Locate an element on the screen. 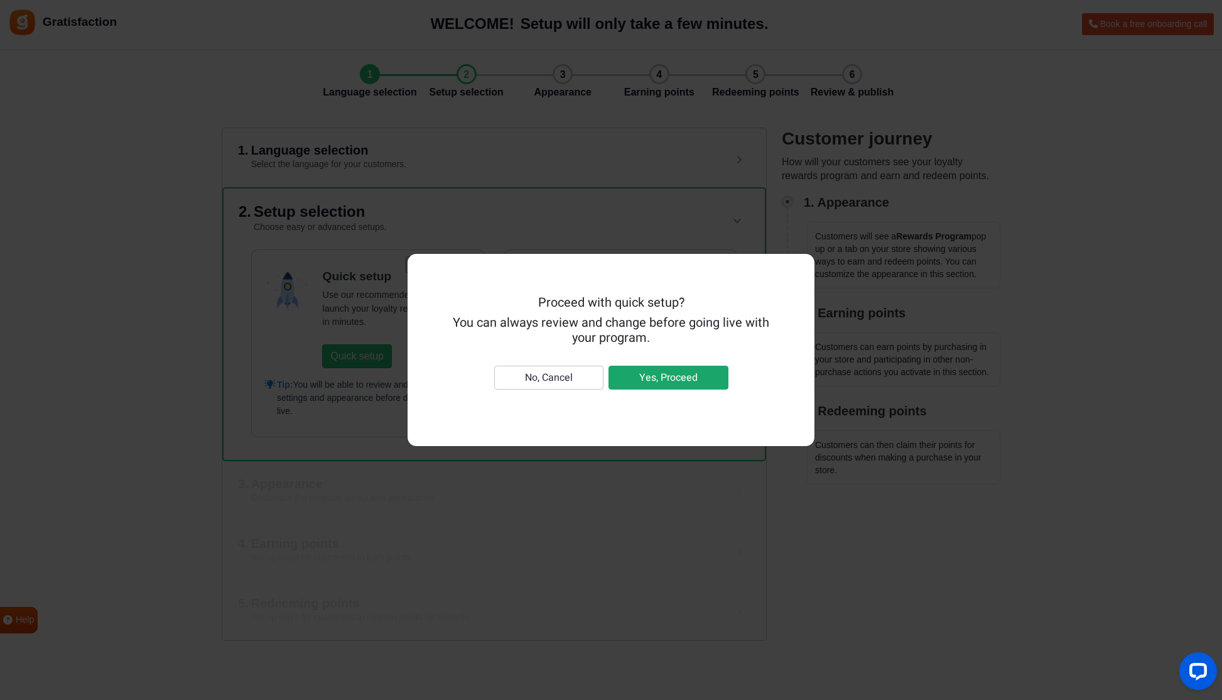  button: Open LiveChat chat widget is located at coordinates (29, 24).